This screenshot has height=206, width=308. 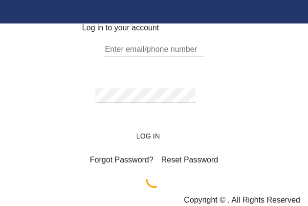 What do you see at coordinates (206, 97) in the screenshot?
I see `md-icon: icon-eye-off` at bounding box center [206, 97].